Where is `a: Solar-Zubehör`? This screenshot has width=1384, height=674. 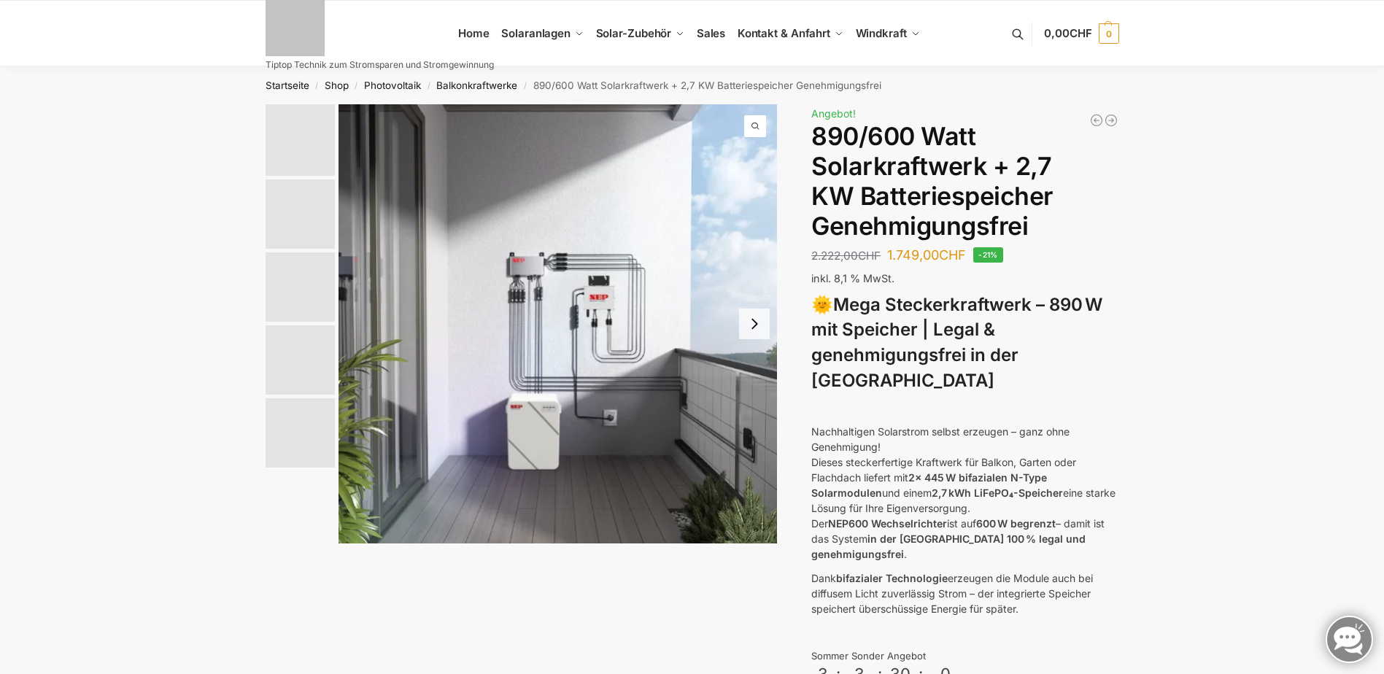 a: Solar-Zubehör is located at coordinates (640, 34).